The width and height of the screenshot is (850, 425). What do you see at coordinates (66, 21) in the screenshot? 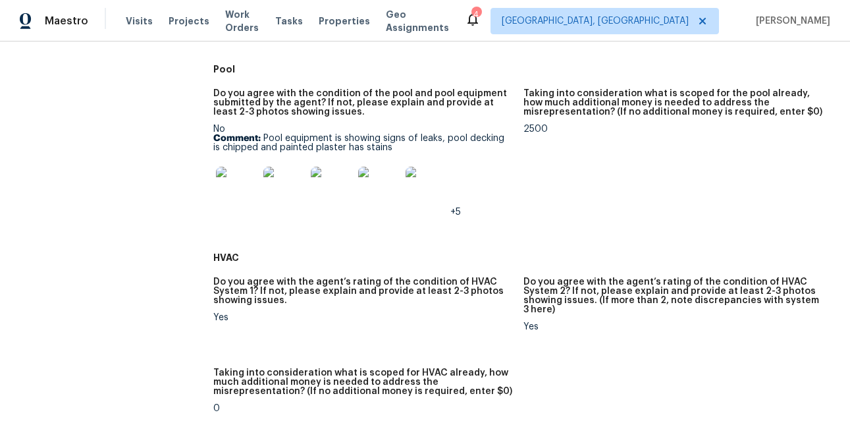
I see `span: Maestro` at bounding box center [66, 21].